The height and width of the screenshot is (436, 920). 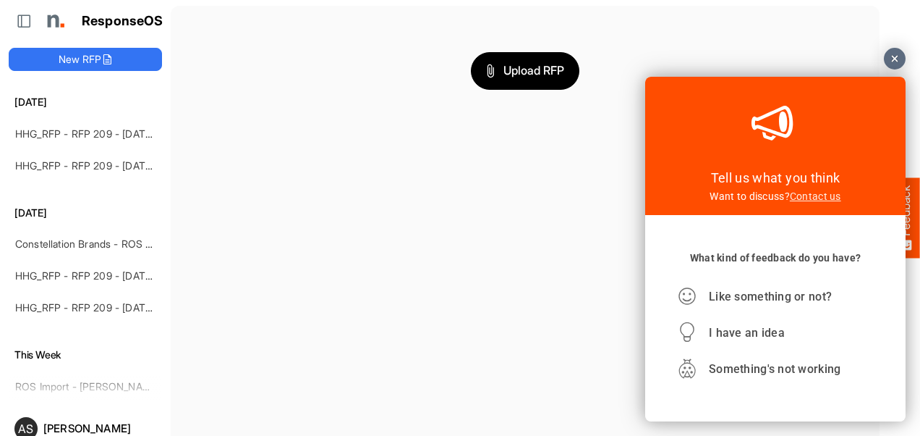 What do you see at coordinates (104, 119) in the screenshot?
I see `span: Want to discuss?` at bounding box center [104, 119].